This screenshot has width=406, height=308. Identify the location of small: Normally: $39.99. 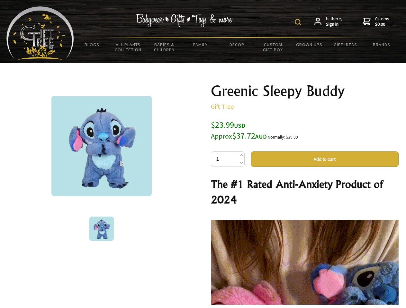
(283, 137).